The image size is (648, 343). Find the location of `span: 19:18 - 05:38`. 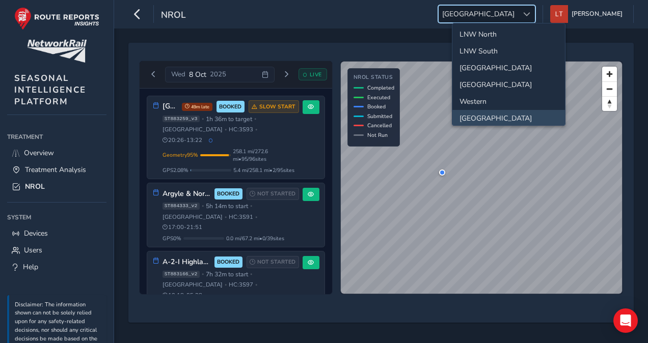

span: 19:18 - 05:38 is located at coordinates (182, 296).